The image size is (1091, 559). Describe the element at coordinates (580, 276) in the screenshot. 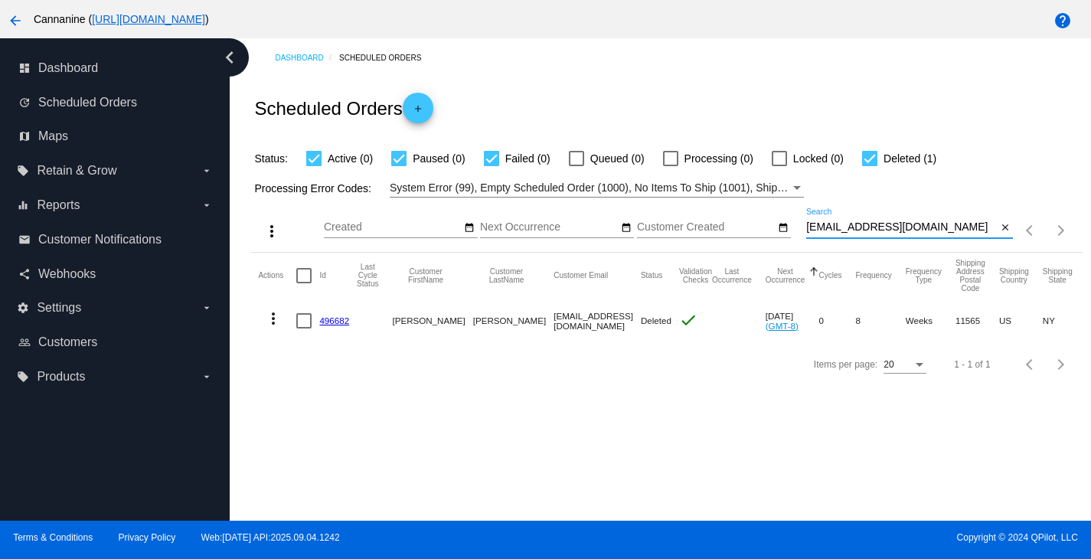

I see `button: Change sorting for CustomerEmail` at that location.